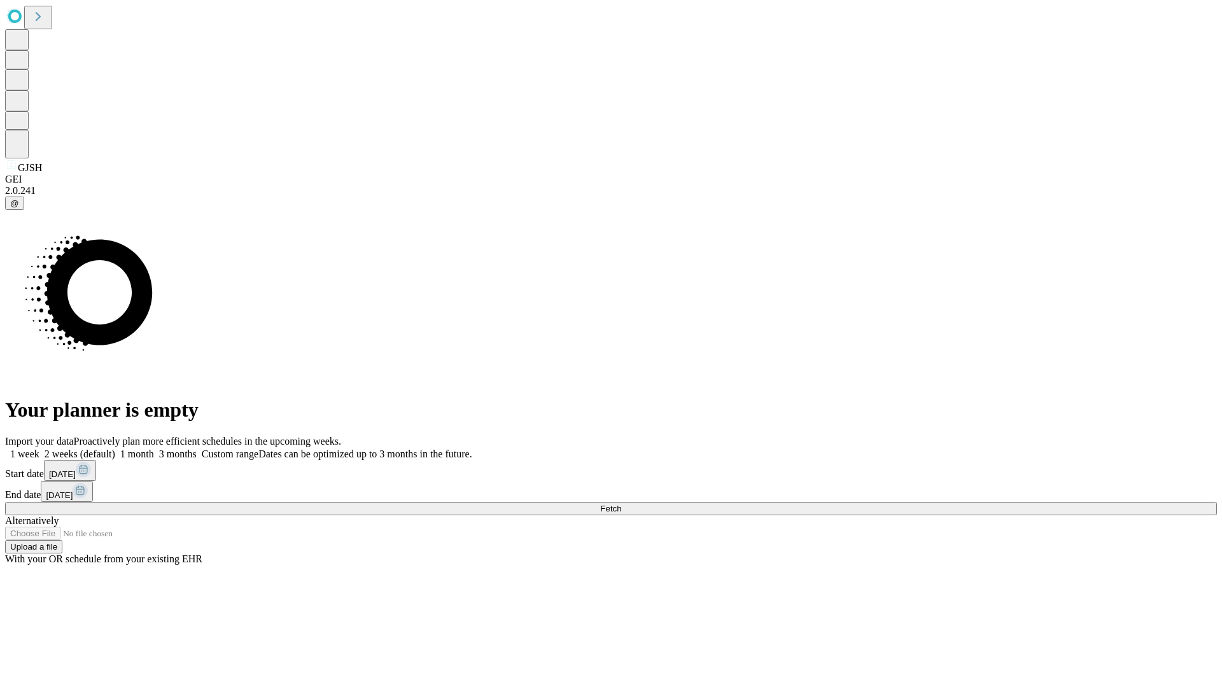 The image size is (1222, 687). I want to click on span: 2 weeks (default), so click(80, 454).